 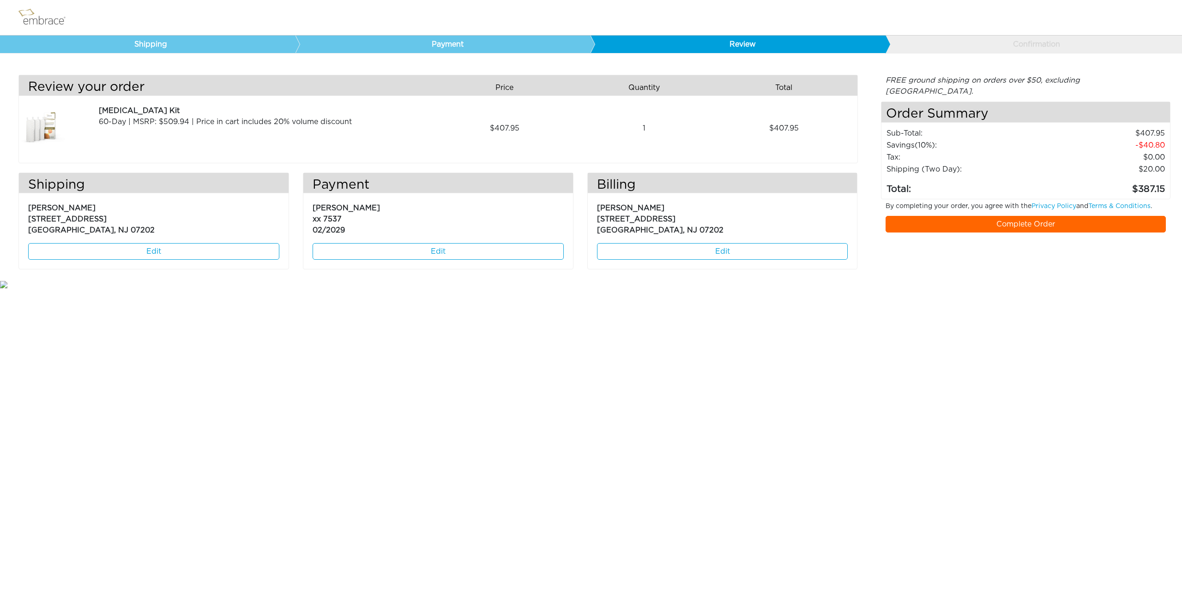 I want to click on h3: Payment, so click(x=438, y=186).